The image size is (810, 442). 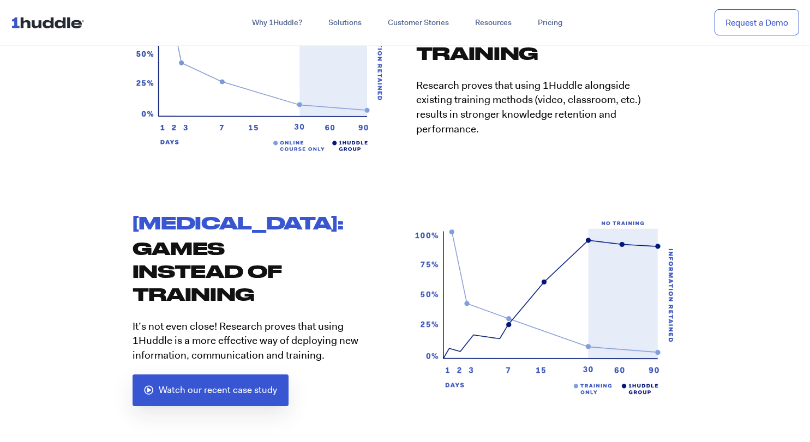 I want to click on a: Resources, so click(x=493, y=23).